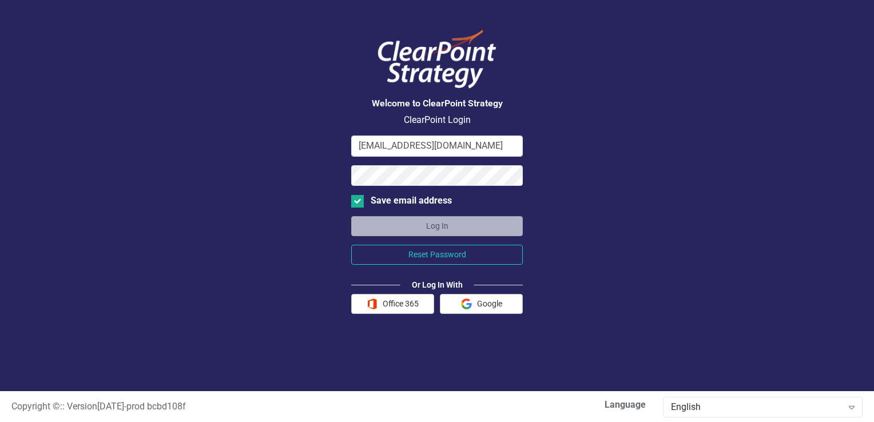 This screenshot has height=422, width=874. Describe the element at coordinates (757, 407) in the screenshot. I see `div: English` at that location.